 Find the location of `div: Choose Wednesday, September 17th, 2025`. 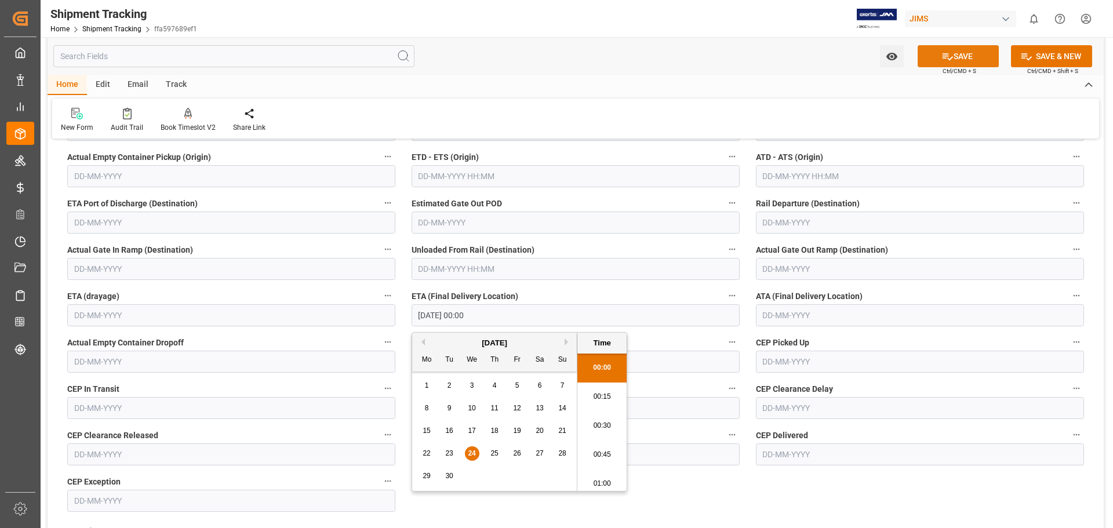

div: Choose Wednesday, September 17th, 2025 is located at coordinates (472, 431).